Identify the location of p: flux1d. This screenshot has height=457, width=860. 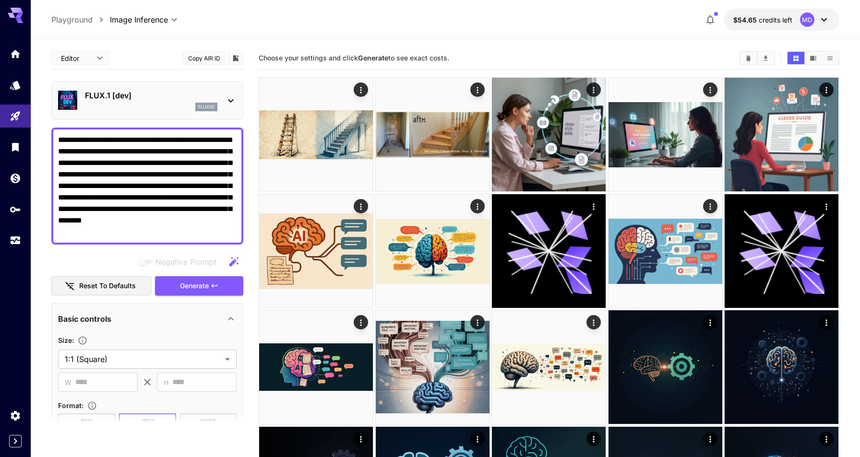
(206, 107).